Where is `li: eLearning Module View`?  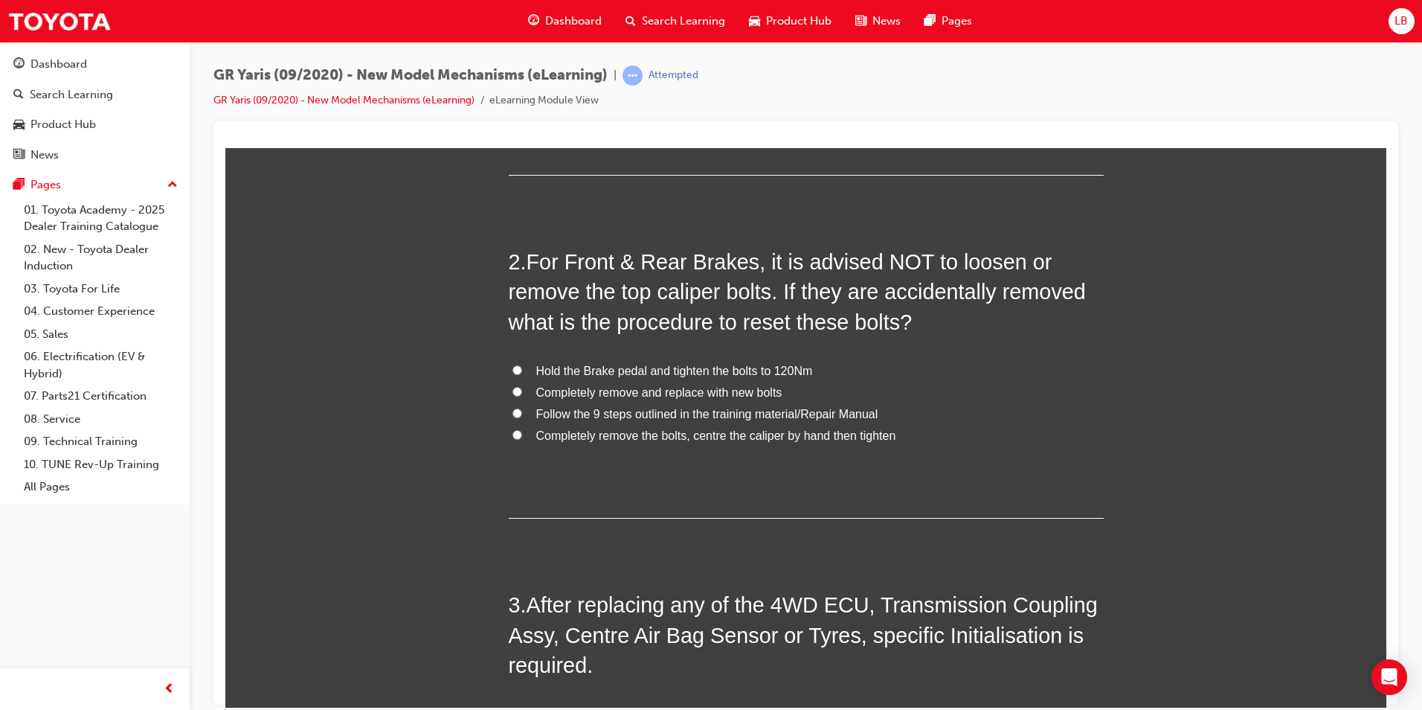 li: eLearning Module View is located at coordinates (544, 100).